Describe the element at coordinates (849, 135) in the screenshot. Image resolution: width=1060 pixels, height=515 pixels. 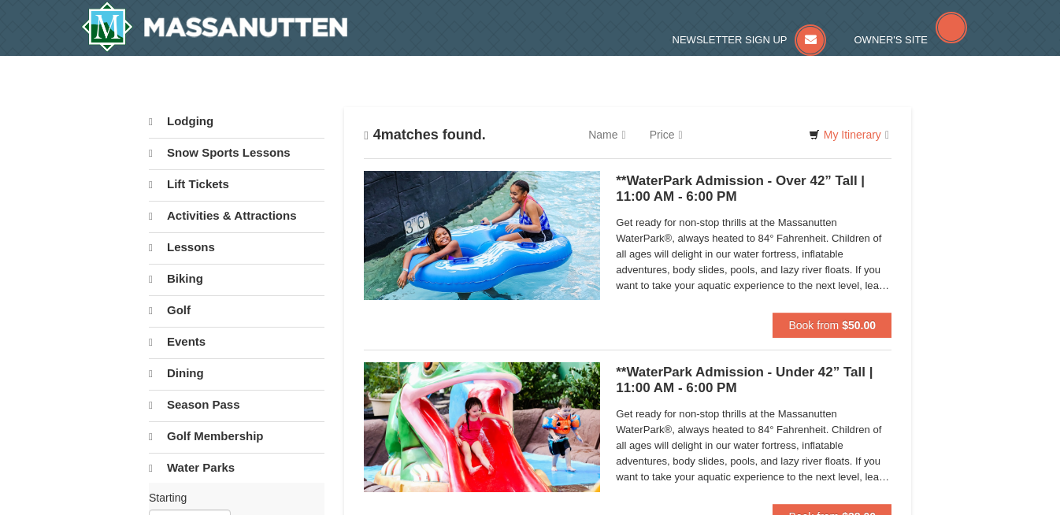
I see `a: My Itinerary` at that location.